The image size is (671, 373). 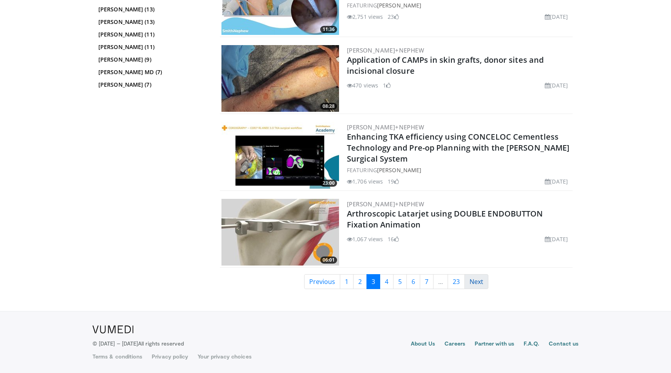 What do you see at coordinates (455, 344) in the screenshot?
I see `a: Careers` at bounding box center [455, 344].